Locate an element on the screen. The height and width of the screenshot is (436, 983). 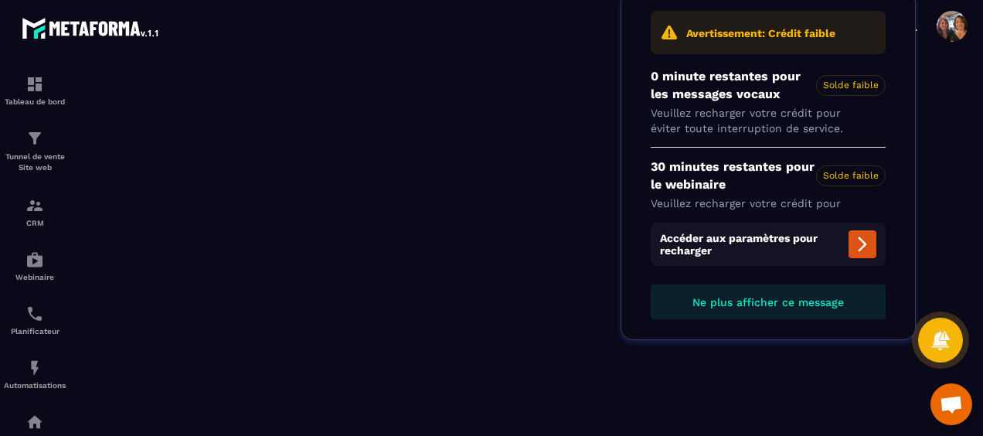
a: schedulerschedulerPlanificateur is located at coordinates (35, 320).